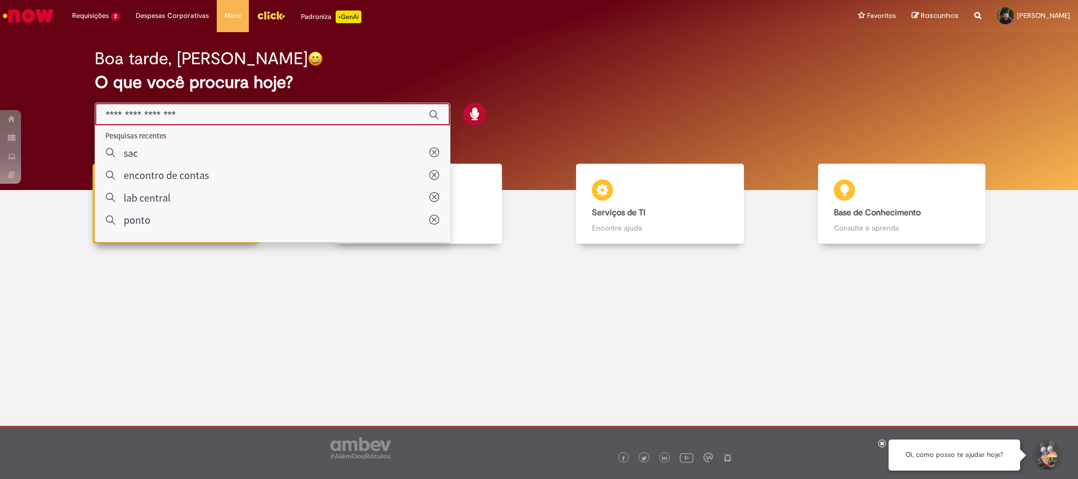 Image resolution: width=1078 pixels, height=479 pixels. What do you see at coordinates (91, 16) in the screenshot?
I see `span: Requisições` at bounding box center [91, 16].